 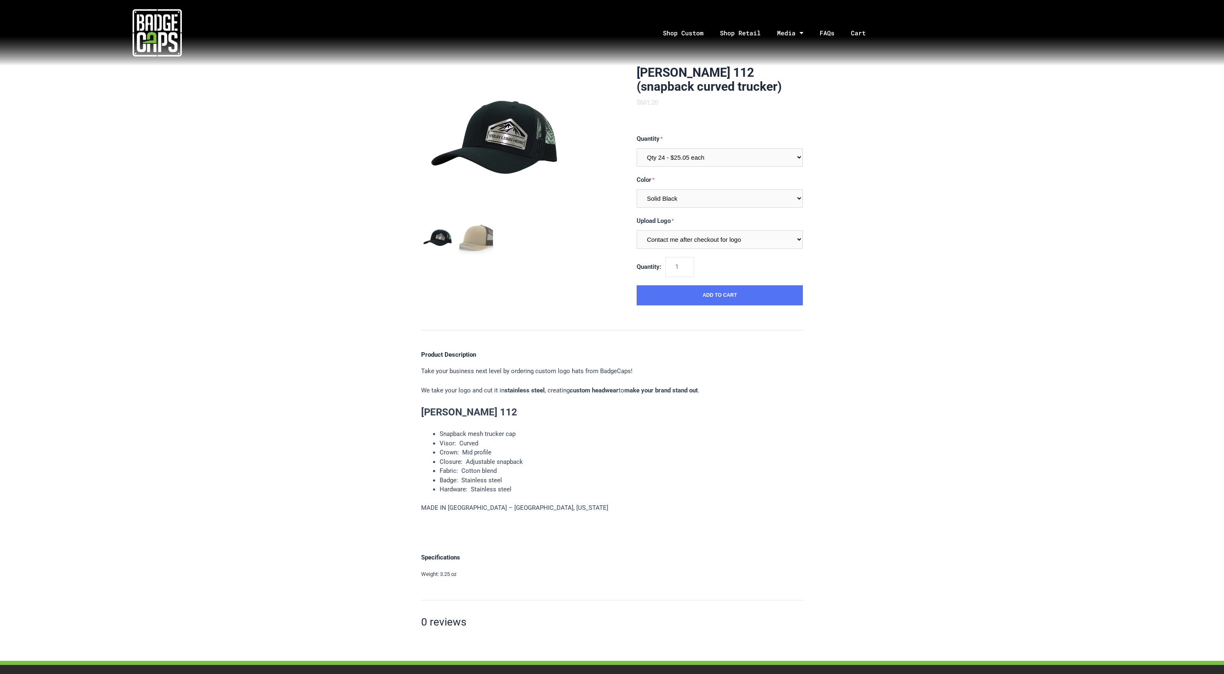 What do you see at coordinates (720, 139) in the screenshot?
I see `label: Quantity` at bounding box center [720, 139].